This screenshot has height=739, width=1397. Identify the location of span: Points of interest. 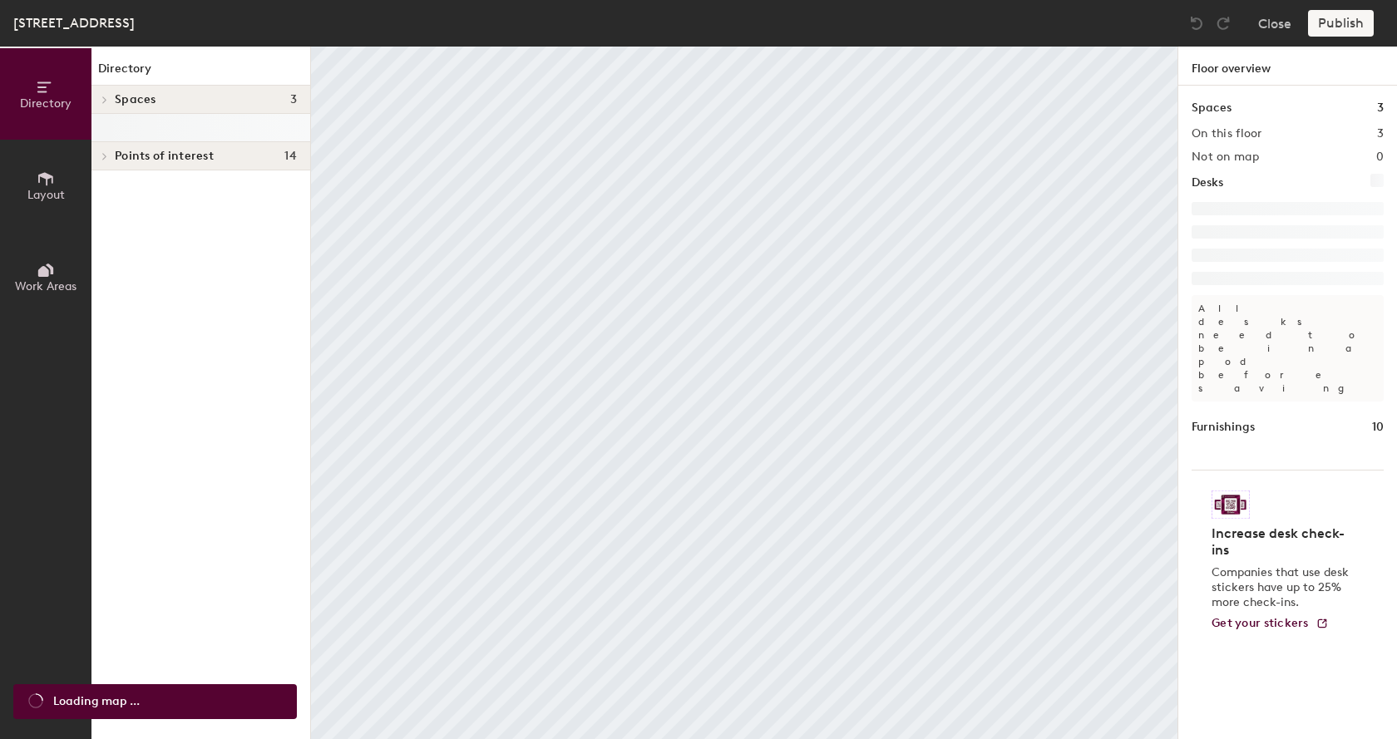
(164, 156).